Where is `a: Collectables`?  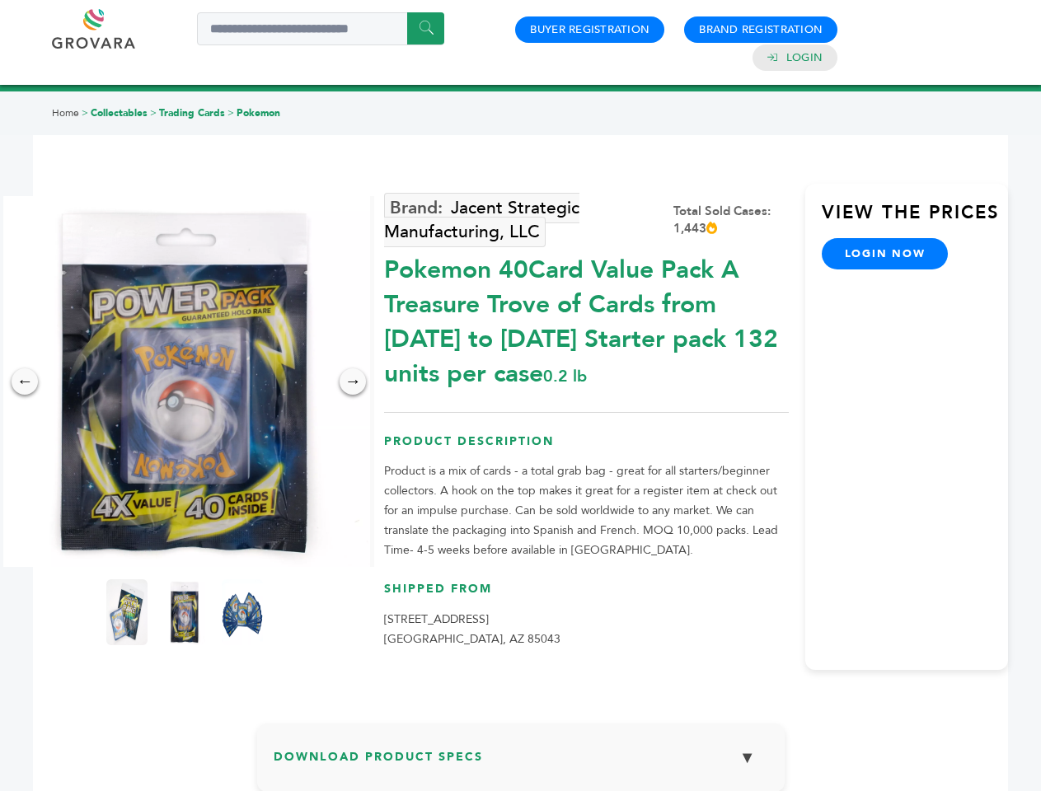
a: Collectables is located at coordinates (119, 113).